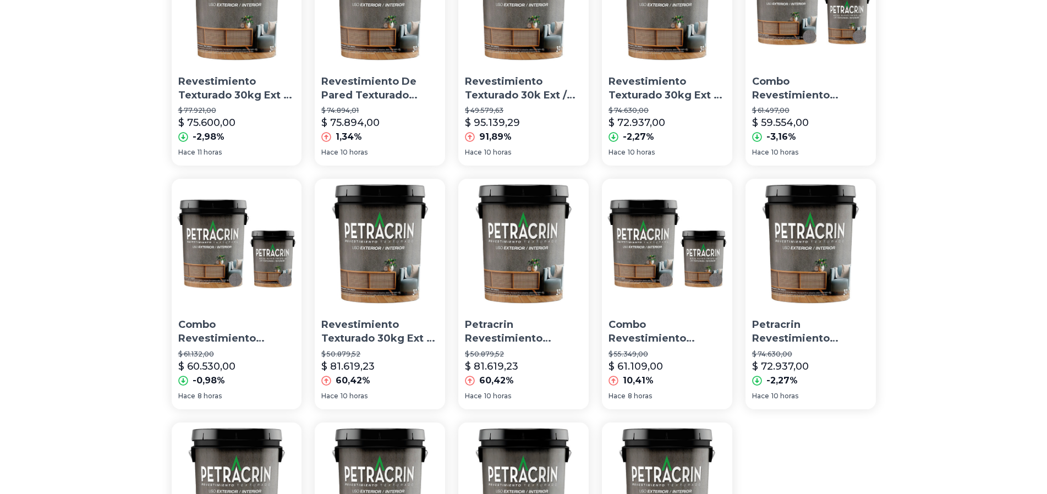  I want to click on p: 91,89%, so click(495, 137).